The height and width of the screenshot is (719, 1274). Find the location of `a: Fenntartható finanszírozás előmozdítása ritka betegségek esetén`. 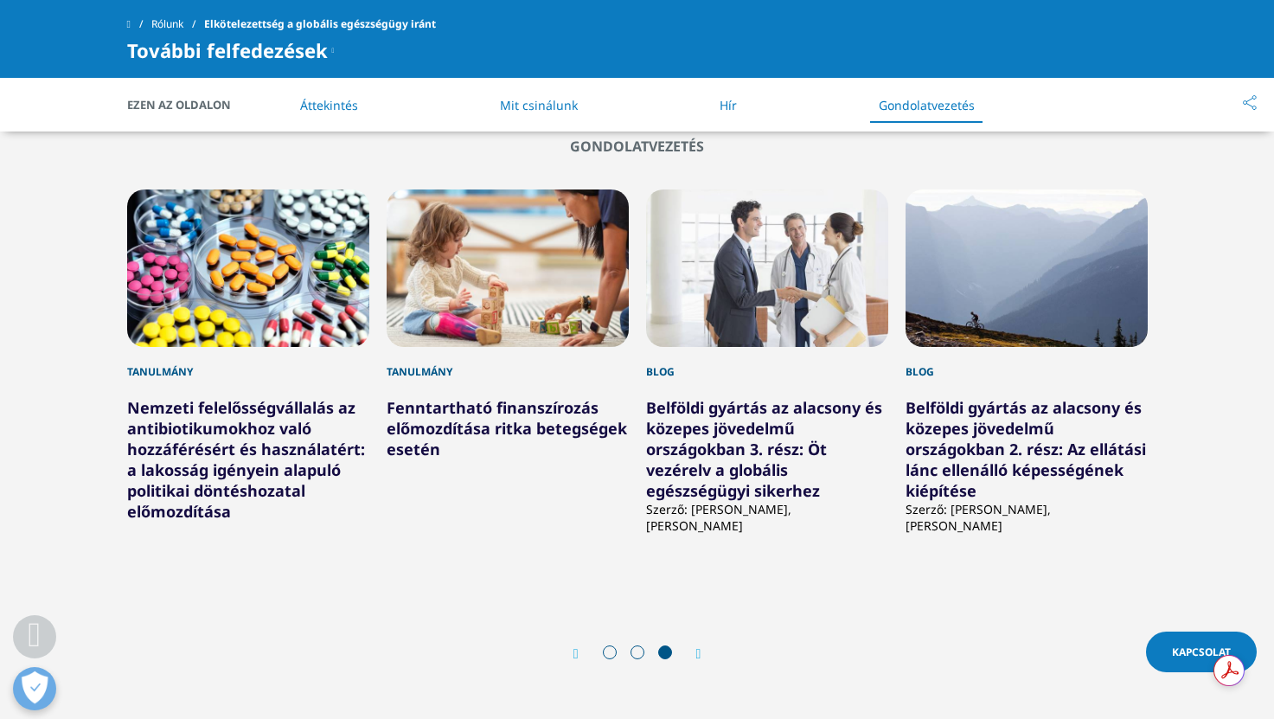

a: Fenntartható finanszírozás előmozdítása ritka betegségek esetén is located at coordinates (507, 428).